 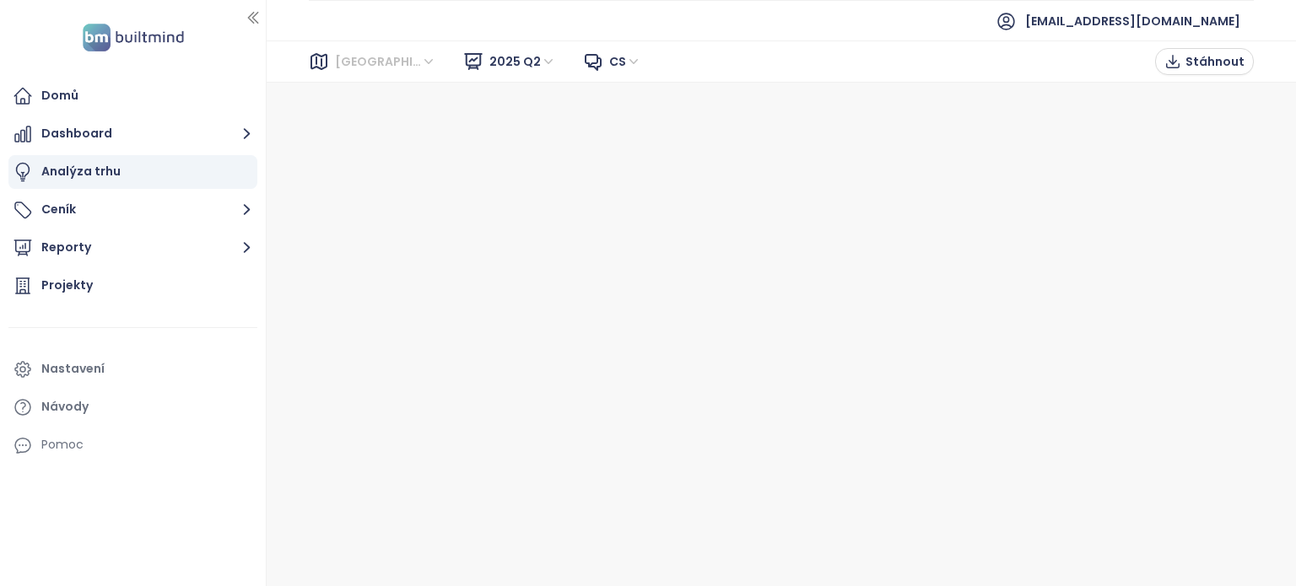 What do you see at coordinates (133, 37) in the screenshot?
I see `img: logo` at bounding box center [133, 37].